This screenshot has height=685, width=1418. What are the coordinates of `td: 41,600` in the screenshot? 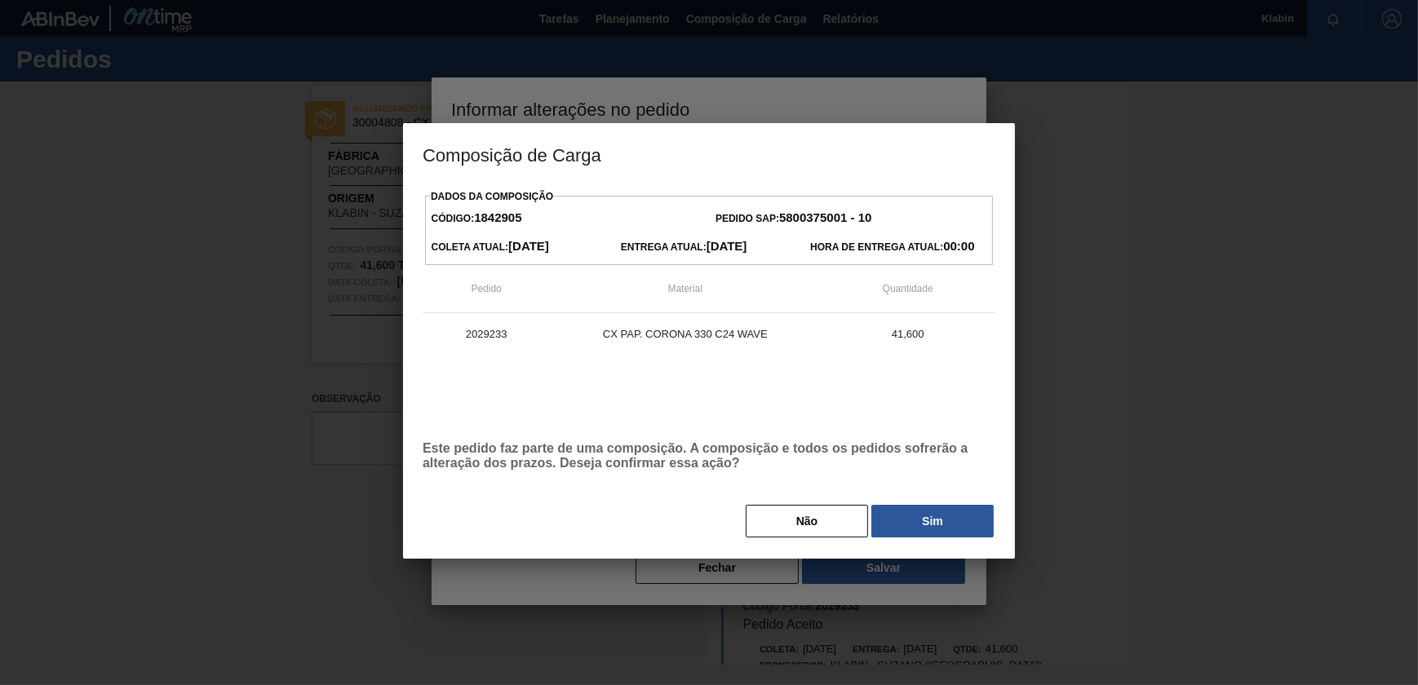 It's located at (907, 334).